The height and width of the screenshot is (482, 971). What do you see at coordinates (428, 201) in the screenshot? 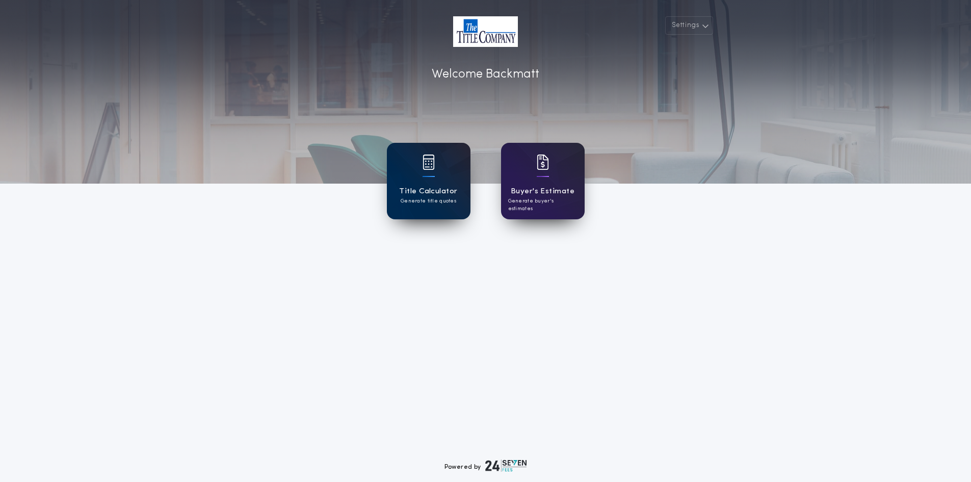
I see `p: Generate title quotes` at bounding box center [428, 201].